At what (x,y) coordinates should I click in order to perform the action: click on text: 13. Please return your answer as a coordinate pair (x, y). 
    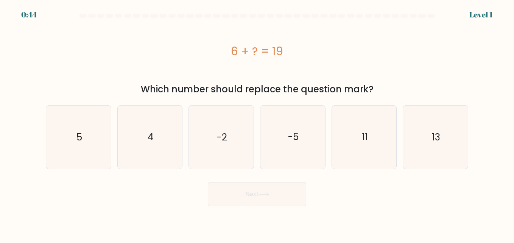
    Looking at the image, I should click on (436, 137).